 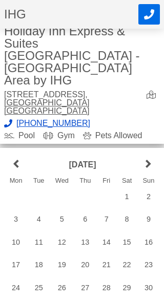 What do you see at coordinates (85, 180) in the screenshot?
I see `div: Thu` at bounding box center [85, 180].